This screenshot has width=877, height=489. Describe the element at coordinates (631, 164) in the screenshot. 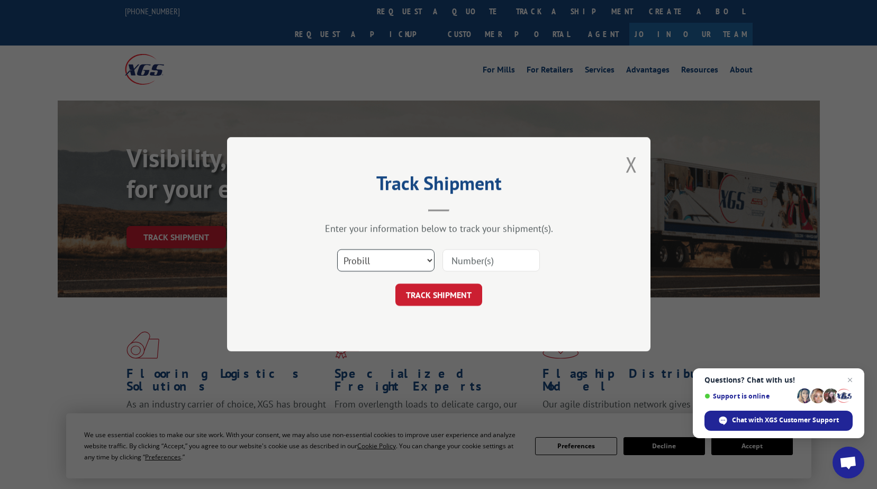

I see `button: Close modal` at that location.